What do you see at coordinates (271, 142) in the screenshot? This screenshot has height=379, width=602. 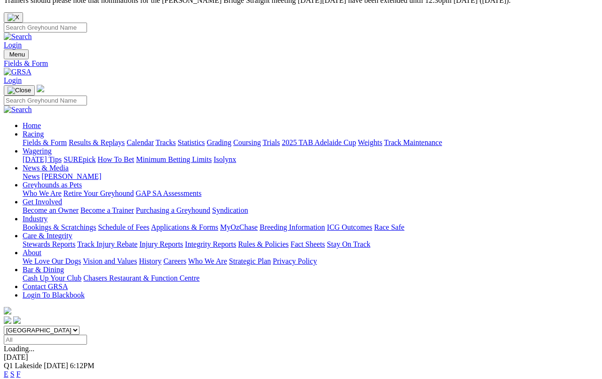 I see `a: Trials` at bounding box center [271, 142].